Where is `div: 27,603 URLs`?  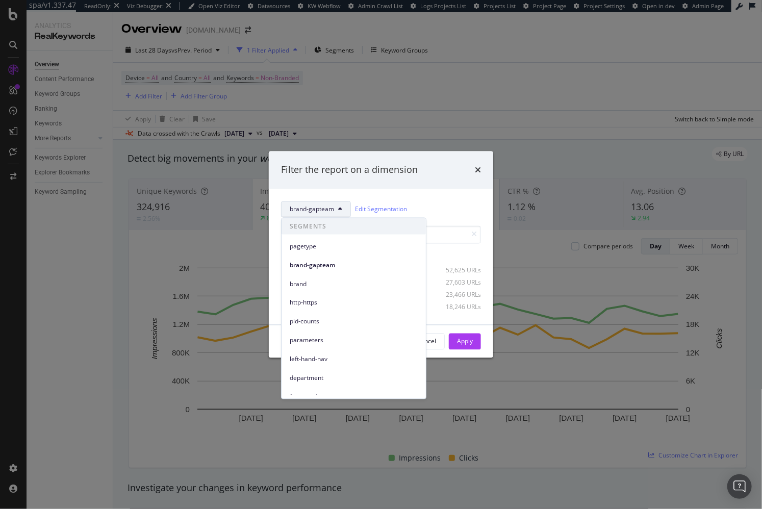
div: 27,603 URLs is located at coordinates (456, 283).